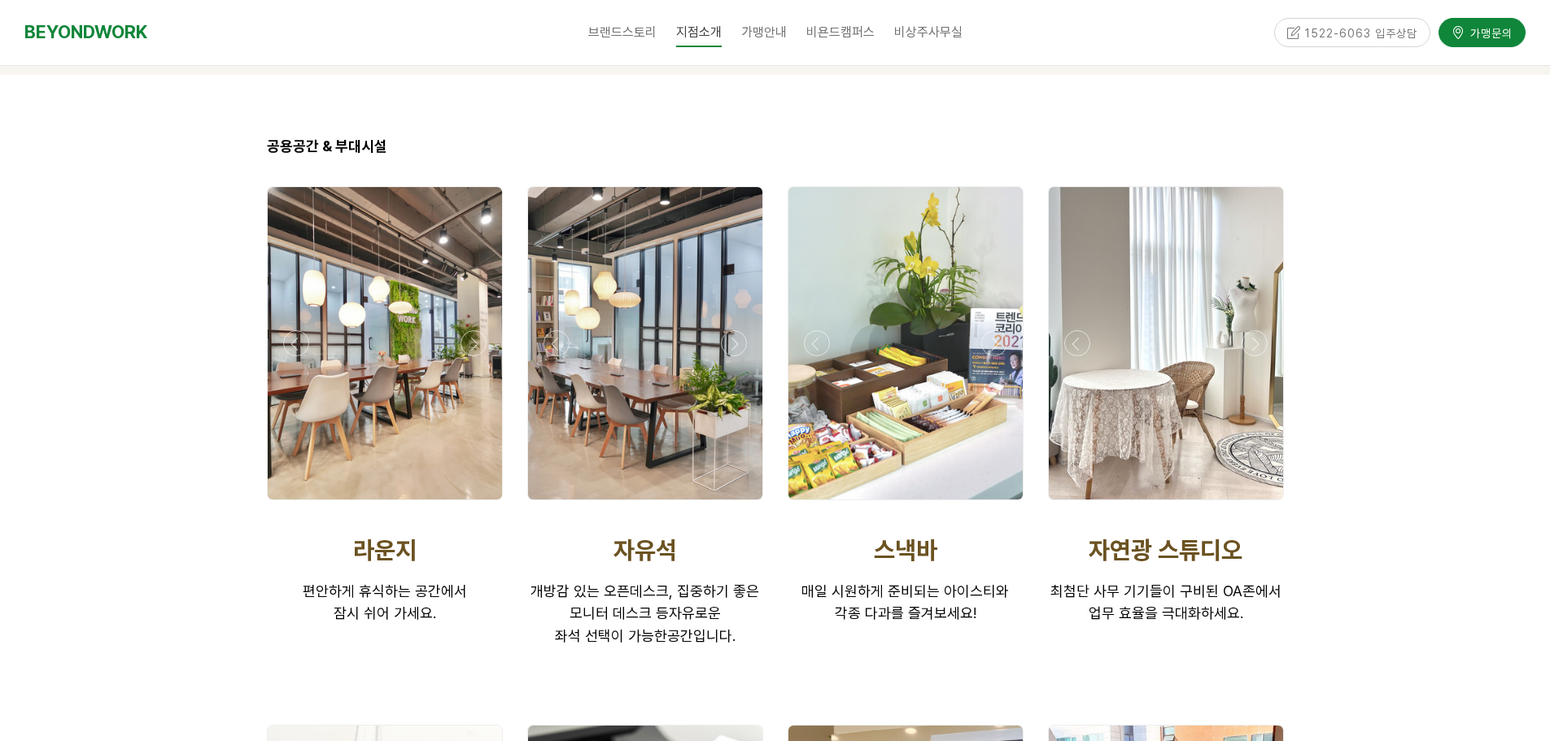 Image resolution: width=1550 pixels, height=741 pixels. Describe the element at coordinates (1166, 613) in the screenshot. I see `span: 업무 효율을 극대화하세요.` at that location.